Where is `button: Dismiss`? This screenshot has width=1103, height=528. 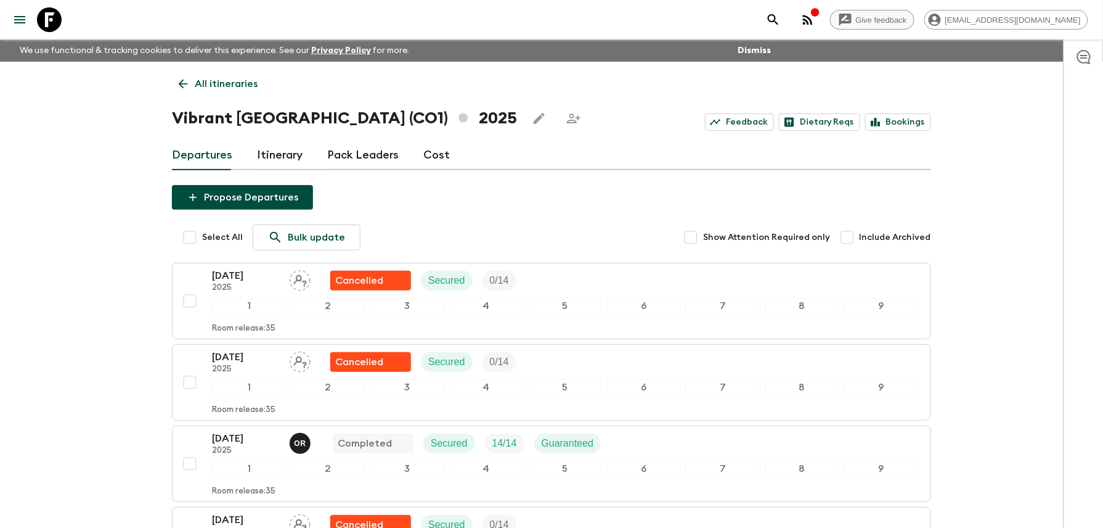
button: Dismiss is located at coordinates (754, 51).